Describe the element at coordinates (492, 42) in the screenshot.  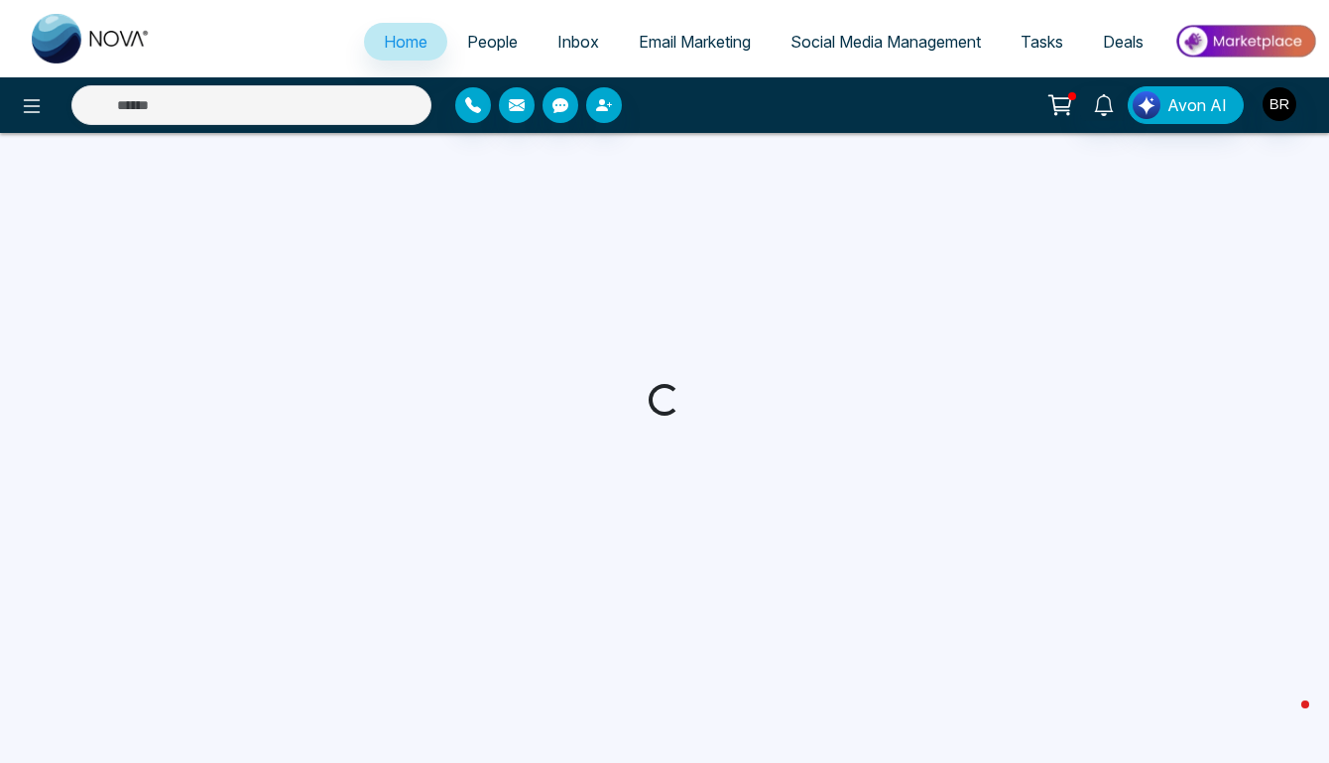
I see `a: People` at that location.